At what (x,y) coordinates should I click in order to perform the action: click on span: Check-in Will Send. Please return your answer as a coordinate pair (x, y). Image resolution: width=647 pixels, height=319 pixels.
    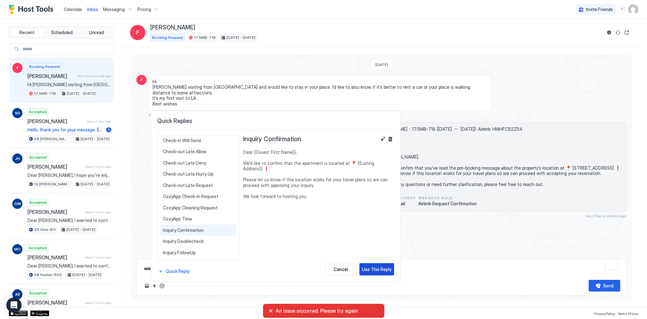
    Looking at the image, I should click on (198, 141).